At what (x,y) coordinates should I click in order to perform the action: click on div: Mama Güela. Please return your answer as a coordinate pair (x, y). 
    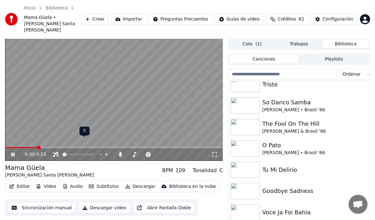
    Looking at the image, I should click on (50, 168).